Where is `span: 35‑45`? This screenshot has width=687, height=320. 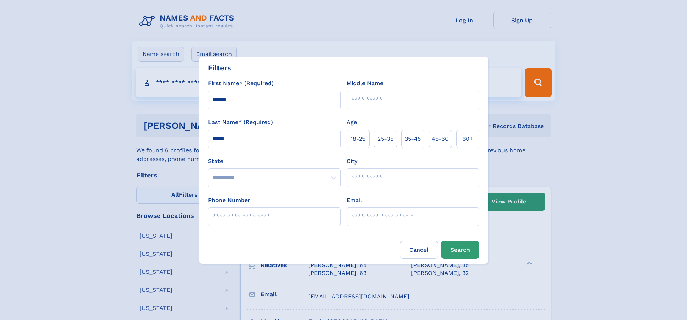
span: 35‑45 is located at coordinates (412, 139).